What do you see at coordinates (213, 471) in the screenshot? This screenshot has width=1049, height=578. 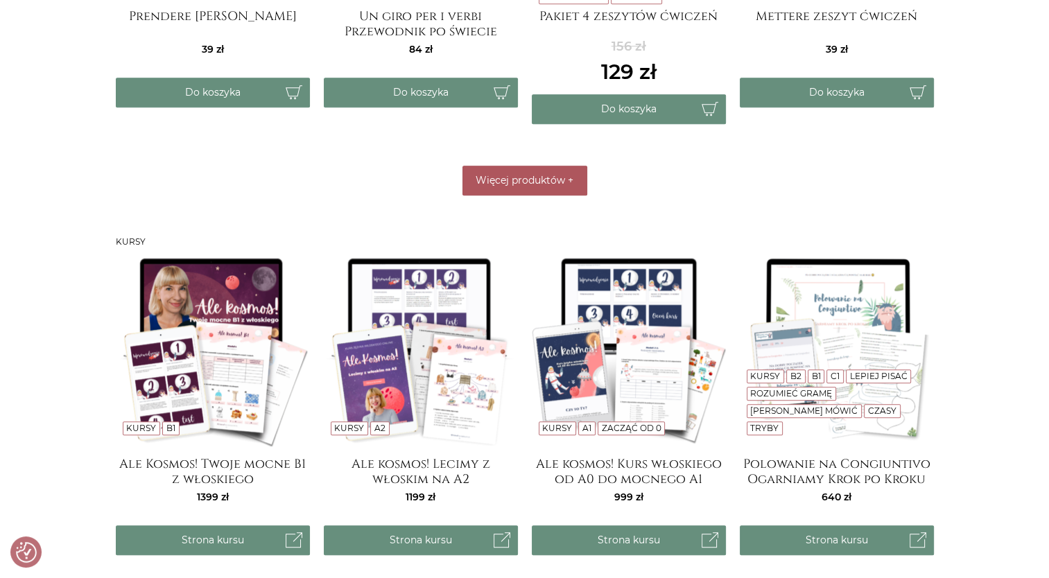 I see `a: Ale Kosmos! Twoje mocne B1 z włoskiego` at bounding box center [213, 471].